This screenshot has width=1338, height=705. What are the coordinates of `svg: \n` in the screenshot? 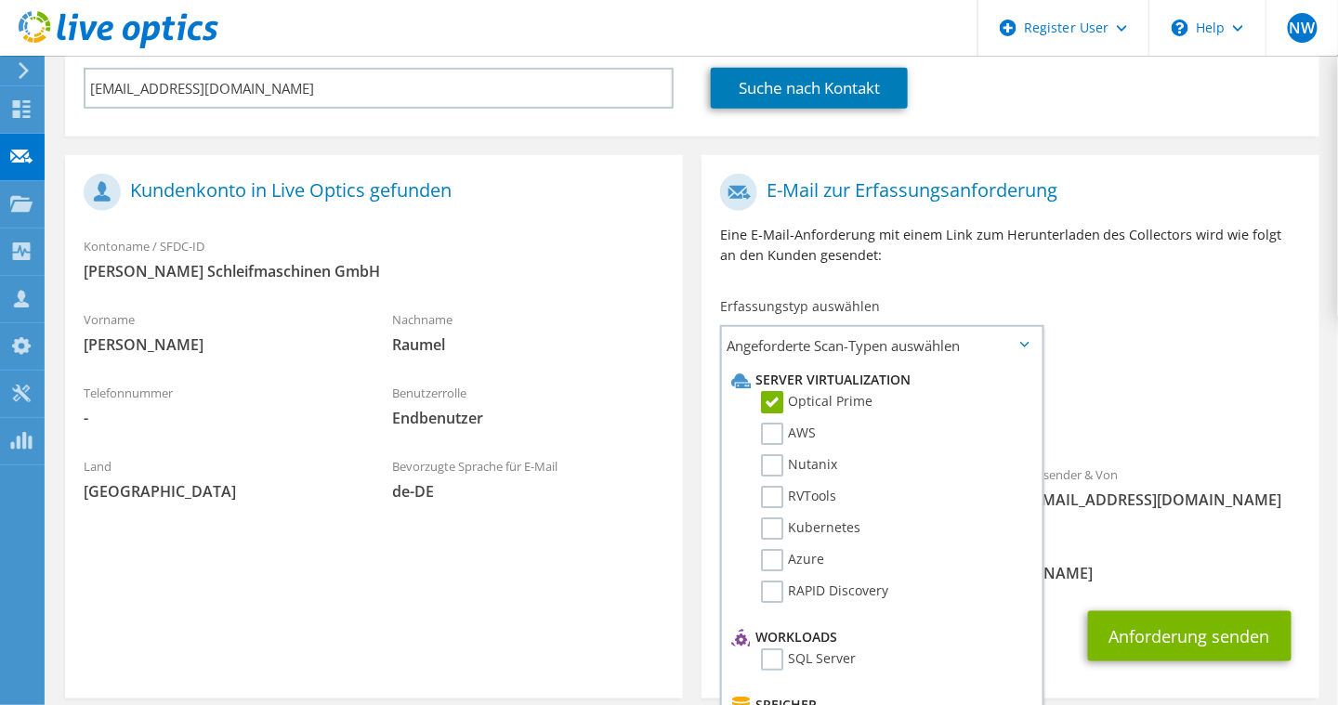 It's located at (1180, 28).